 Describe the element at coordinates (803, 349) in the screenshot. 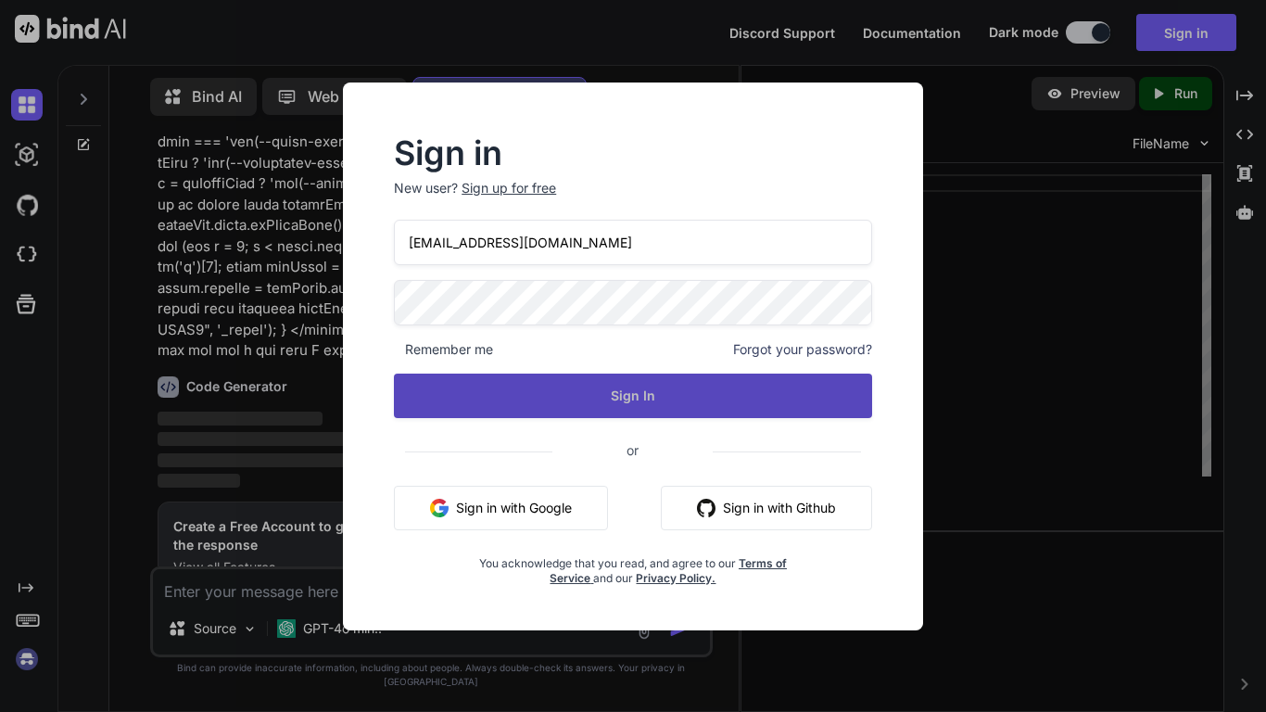

I see `span: Forgot your password?` at that location.